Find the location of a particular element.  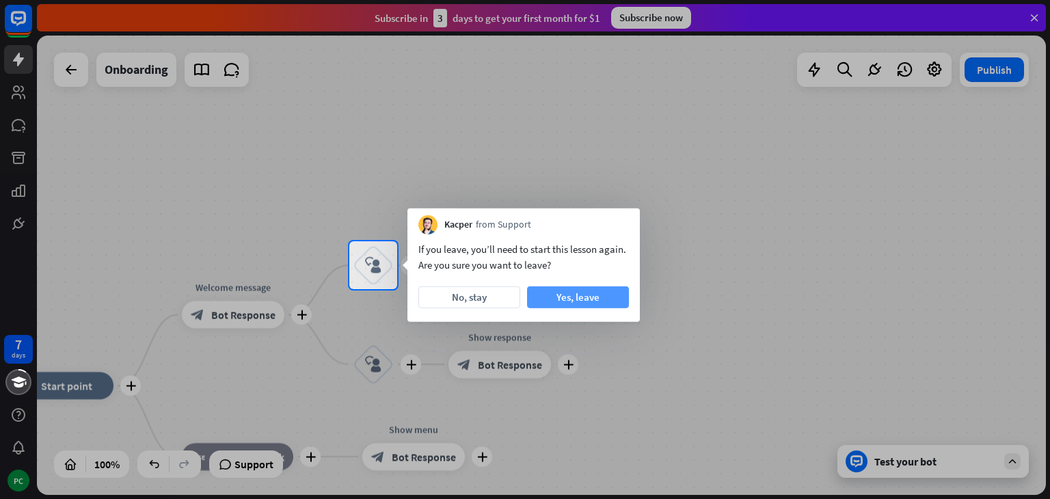

div: If you leave, you’ll need to start this lesson again. Are you sure you want to leave? is located at coordinates (524, 257).